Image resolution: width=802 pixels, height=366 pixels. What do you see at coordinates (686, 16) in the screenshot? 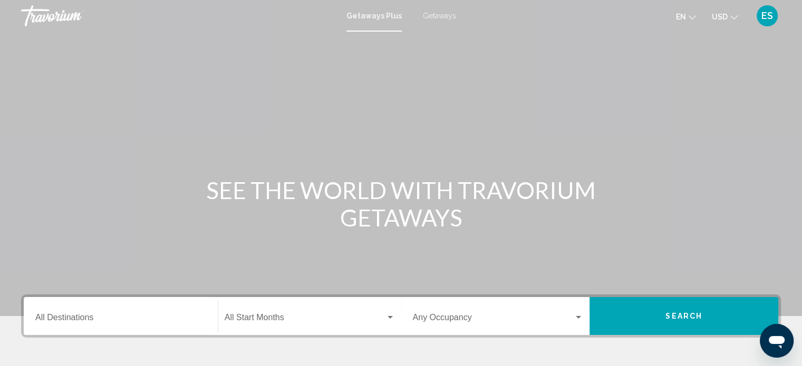
I see `button: Change language` at bounding box center [686, 16].